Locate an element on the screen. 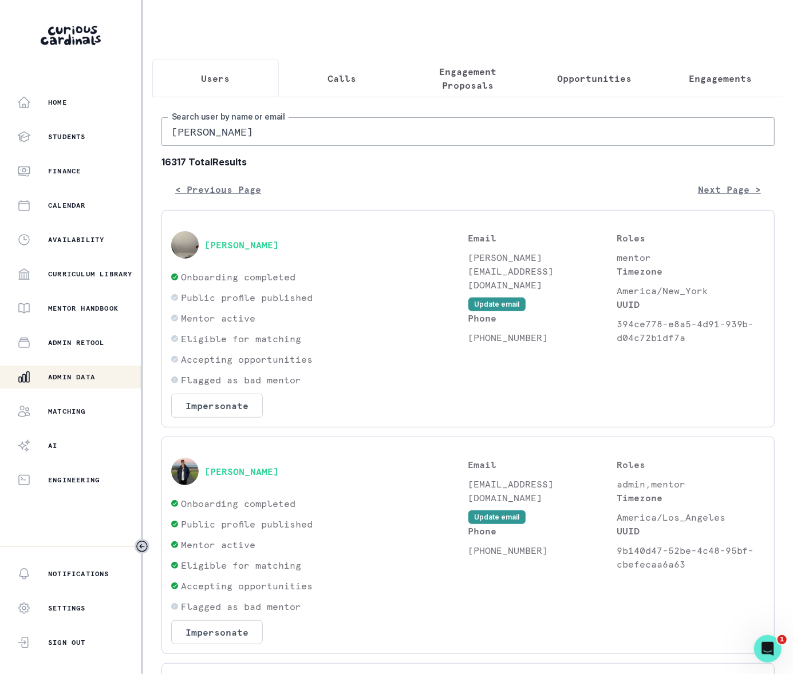 Image resolution: width=793 pixels, height=674 pixels. p: Home is located at coordinates (57, 102).